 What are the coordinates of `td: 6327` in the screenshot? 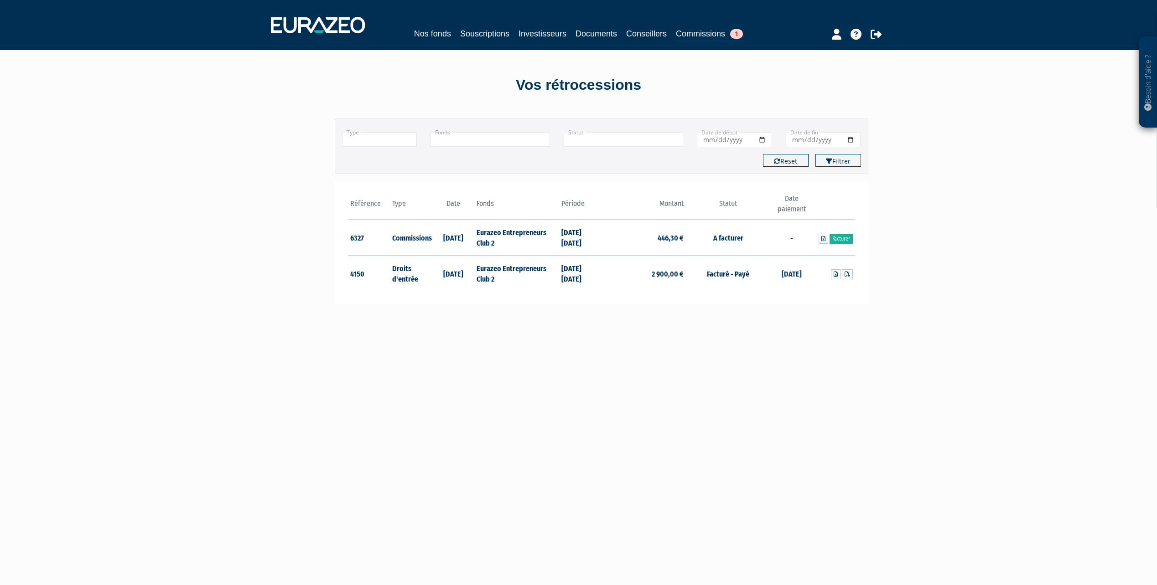 It's located at (369, 238).